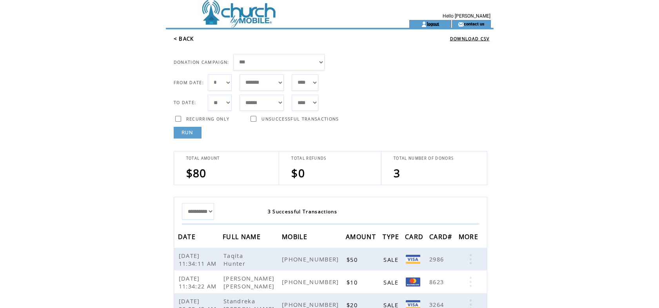 Image resolution: width=659 pixels, height=308 pixels. What do you see at coordinates (413, 259) in the screenshot?
I see `img: Visa` at bounding box center [413, 259].